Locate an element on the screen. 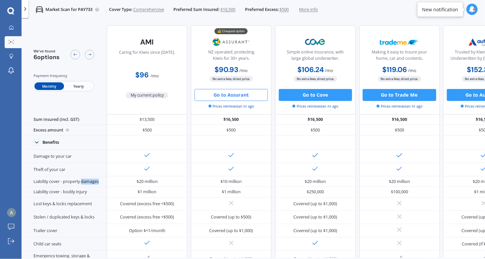  button: Go to Assurant is located at coordinates (231, 95).